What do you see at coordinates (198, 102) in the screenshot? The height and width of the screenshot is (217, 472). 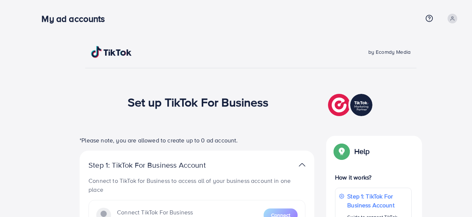 I see `h1: Set up TikTok For Business` at bounding box center [198, 102].